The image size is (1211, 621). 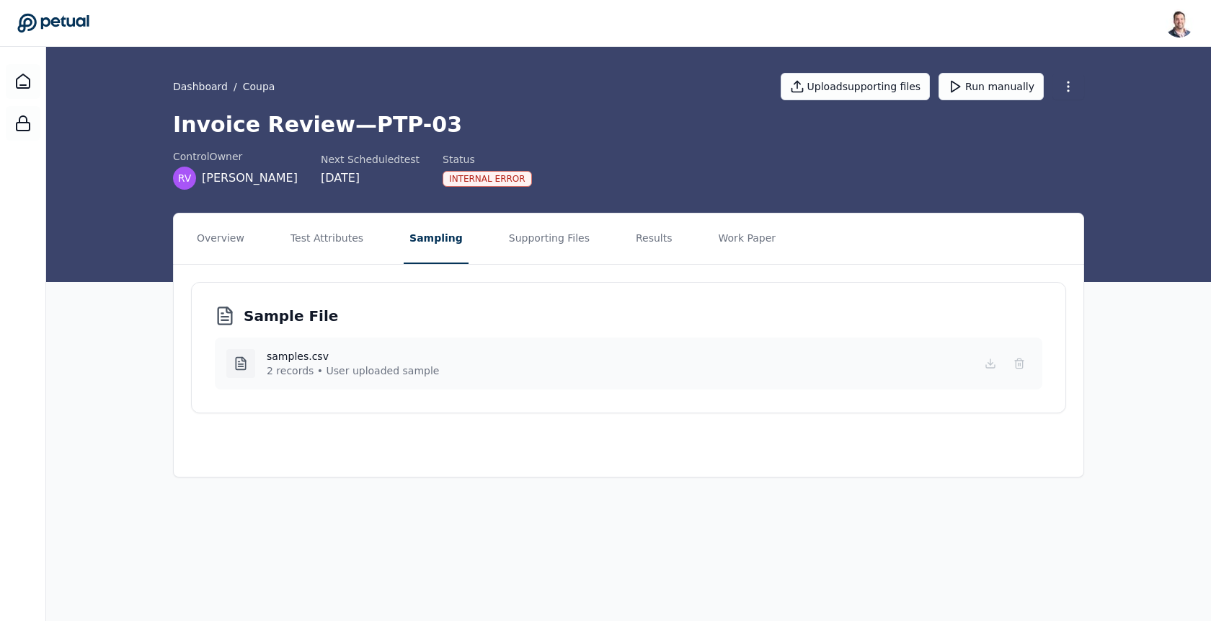 I want to click on nav: Tabs, so click(x=629, y=239).